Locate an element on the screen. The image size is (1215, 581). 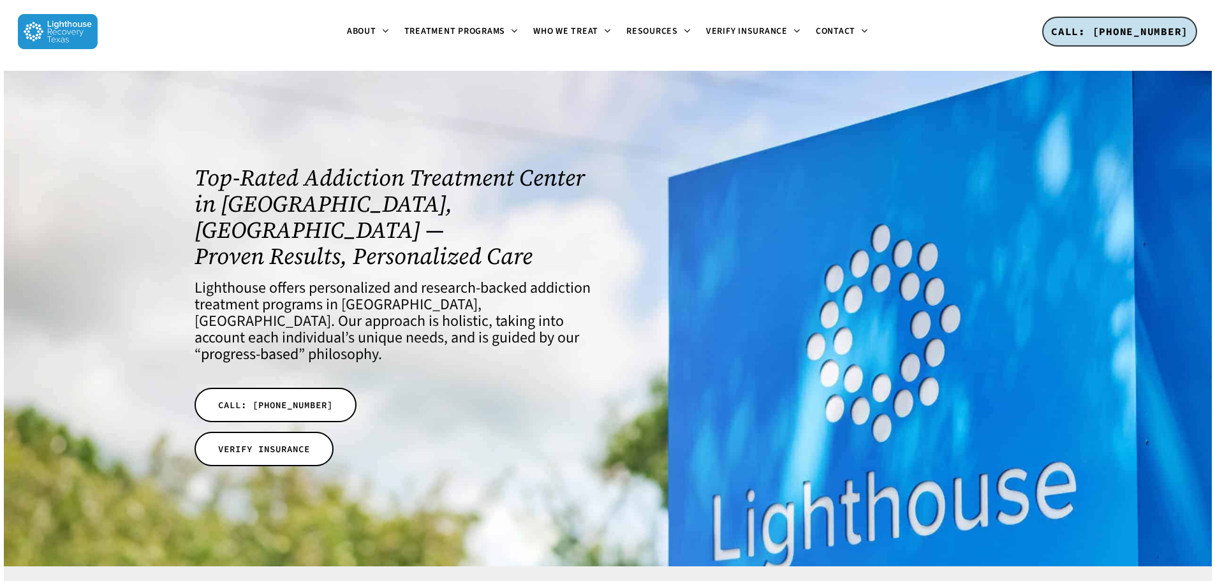
a: Contact is located at coordinates (842, 32).